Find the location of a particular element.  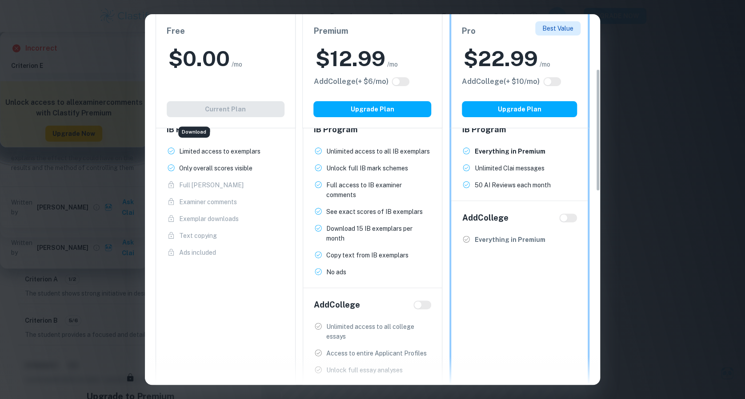

p: Ads included is located at coordinates (197, 253).